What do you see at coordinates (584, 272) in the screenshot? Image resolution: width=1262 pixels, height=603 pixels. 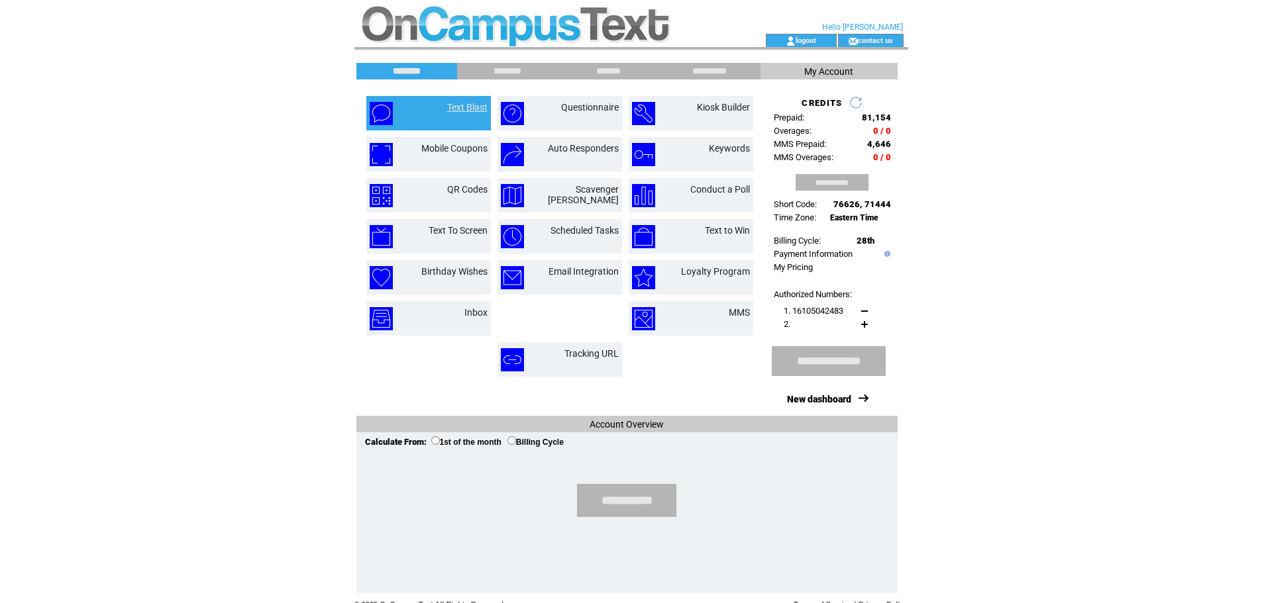 I see `a: Email Integration` at bounding box center [584, 272].